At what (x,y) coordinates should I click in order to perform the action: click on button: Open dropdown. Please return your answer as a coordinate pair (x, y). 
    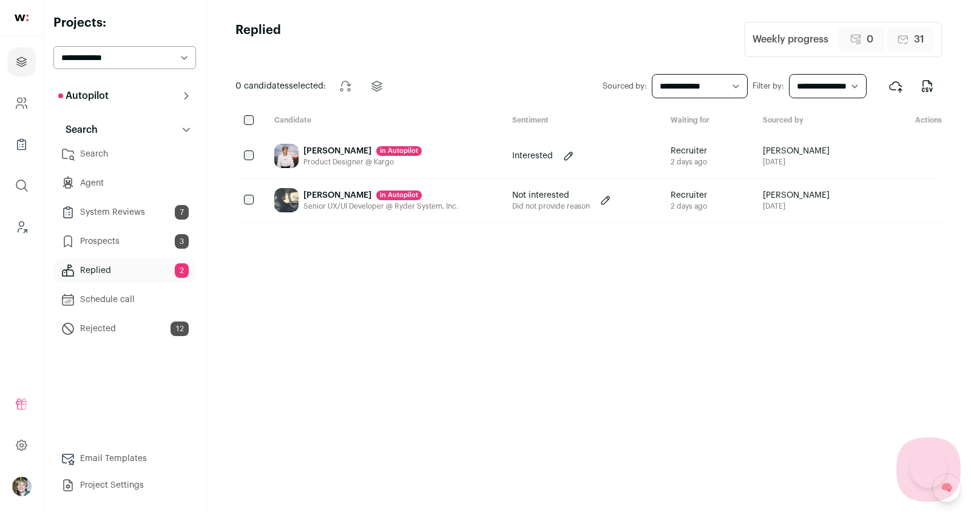
    Looking at the image, I should click on (22, 487).